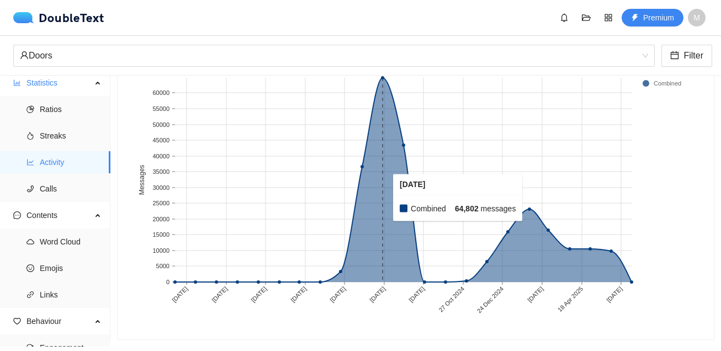  What do you see at coordinates (635, 18) in the screenshot?
I see `span: thunderbolt` at bounding box center [635, 18].